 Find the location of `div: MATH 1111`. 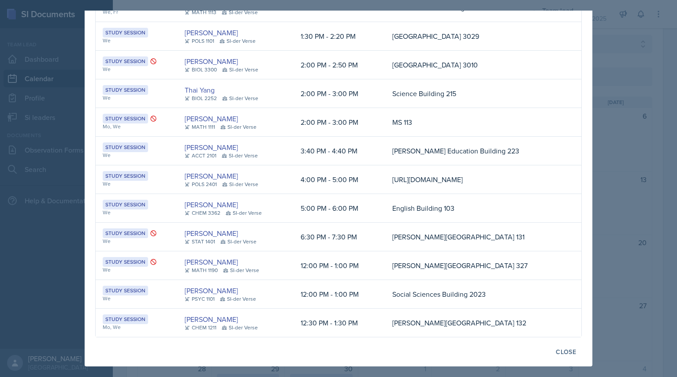

div: MATH 1111 is located at coordinates (200, 127).